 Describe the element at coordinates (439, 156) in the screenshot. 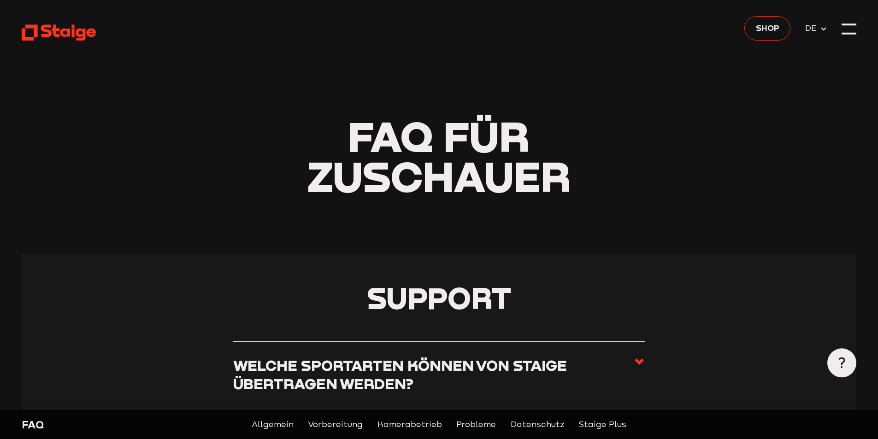

I see `span: für Zuschauer` at that location.